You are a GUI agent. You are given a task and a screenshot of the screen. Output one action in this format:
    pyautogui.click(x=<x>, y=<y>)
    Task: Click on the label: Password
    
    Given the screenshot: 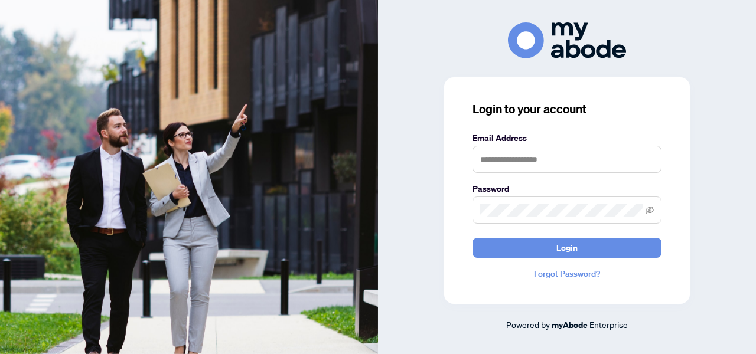 What is the action you would take?
    pyautogui.click(x=567, y=189)
    